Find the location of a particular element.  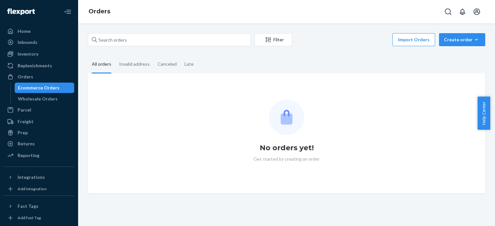

div: Prep is located at coordinates (22, 133).